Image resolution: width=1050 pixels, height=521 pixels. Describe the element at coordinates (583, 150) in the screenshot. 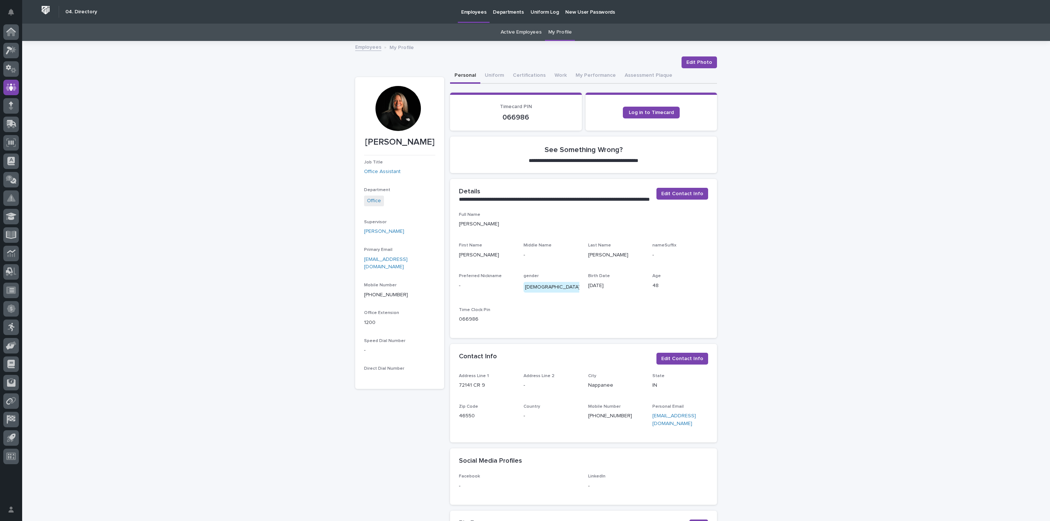

I see `h2: See Something Wrong?` at that location.